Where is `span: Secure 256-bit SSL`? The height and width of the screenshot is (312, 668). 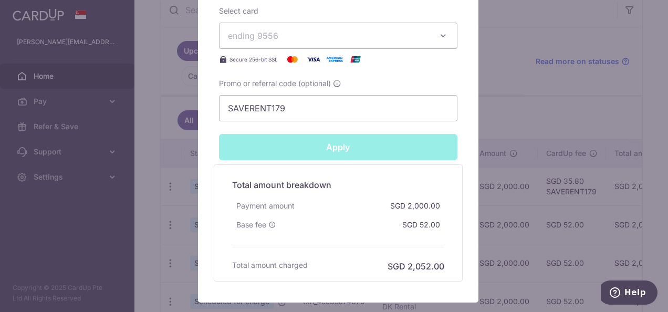 span: Secure 256-bit SSL is located at coordinates (254, 59).